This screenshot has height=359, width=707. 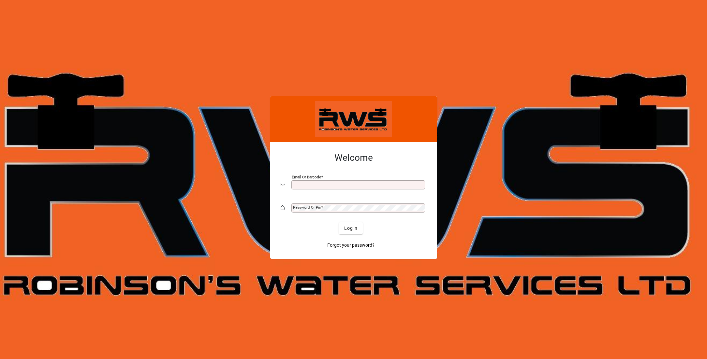 What do you see at coordinates (306, 177) in the screenshot?
I see `mat-label: Email or Barcode` at bounding box center [306, 177].